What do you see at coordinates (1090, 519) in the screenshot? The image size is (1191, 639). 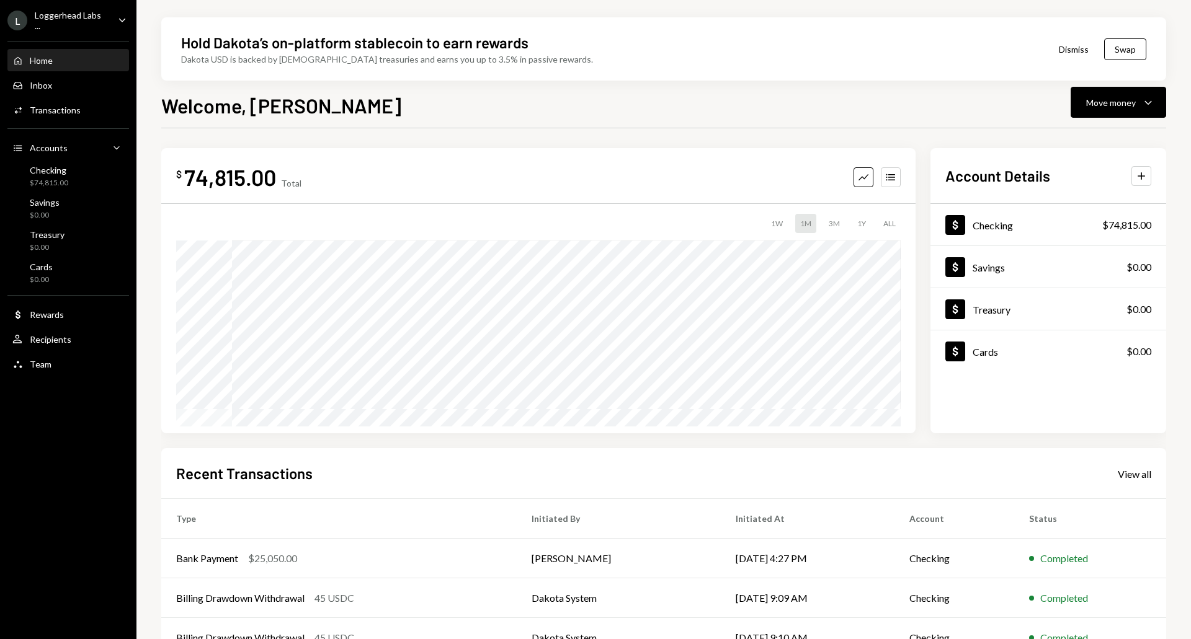 I see `th: Status` at bounding box center [1090, 519].